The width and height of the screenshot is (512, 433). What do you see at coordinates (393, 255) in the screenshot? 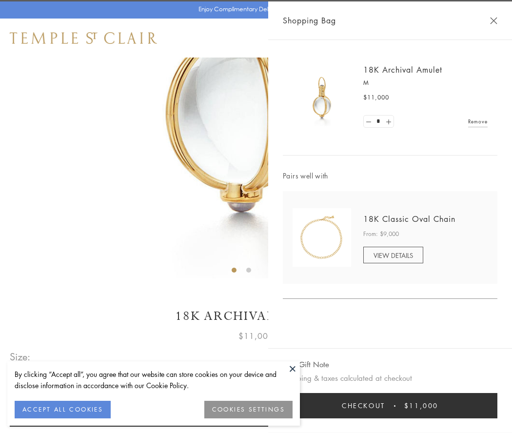
I see `span: VIEW DETAILS` at bounding box center [393, 255].